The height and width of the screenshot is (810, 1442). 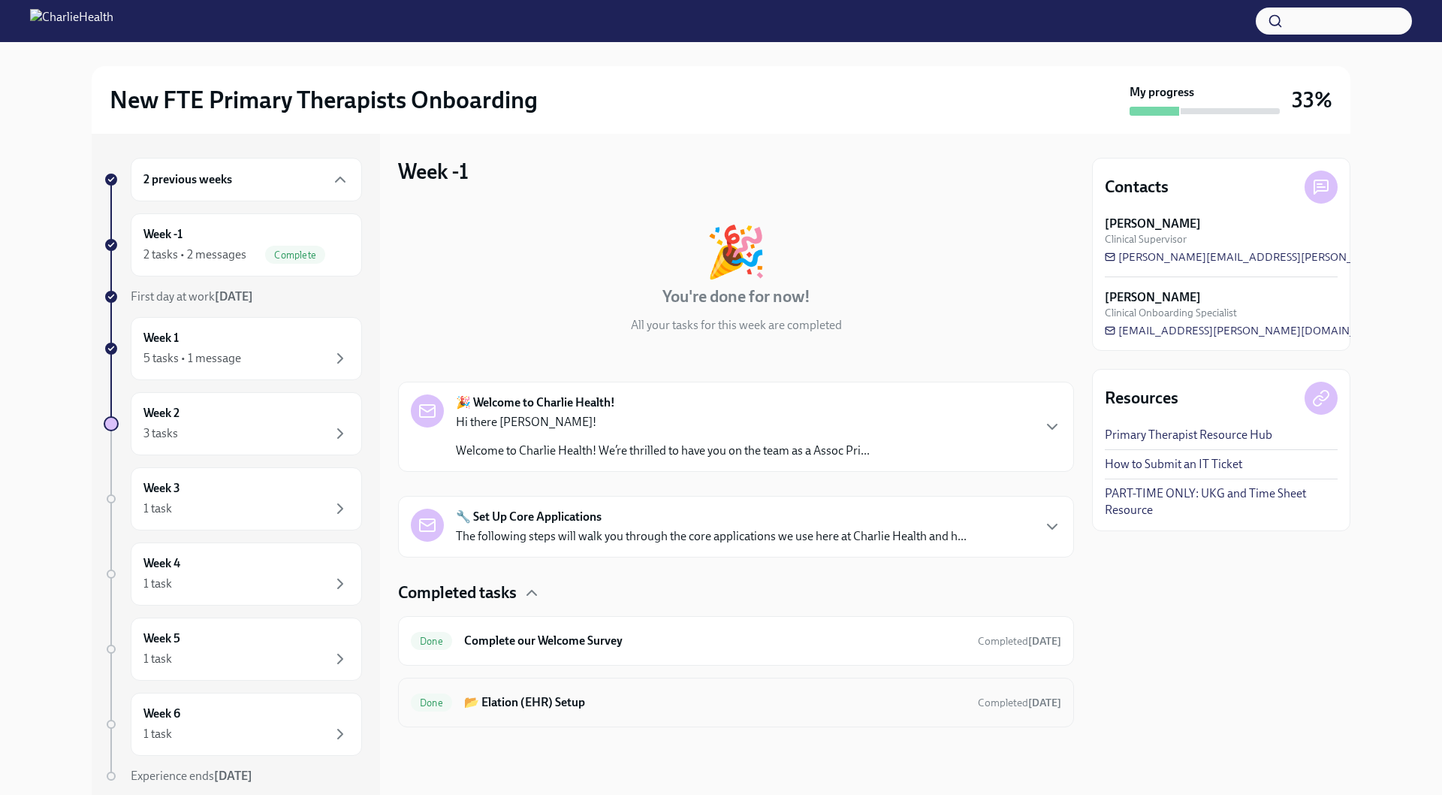 I want to click on h6: 2 previous weeks, so click(x=188, y=180).